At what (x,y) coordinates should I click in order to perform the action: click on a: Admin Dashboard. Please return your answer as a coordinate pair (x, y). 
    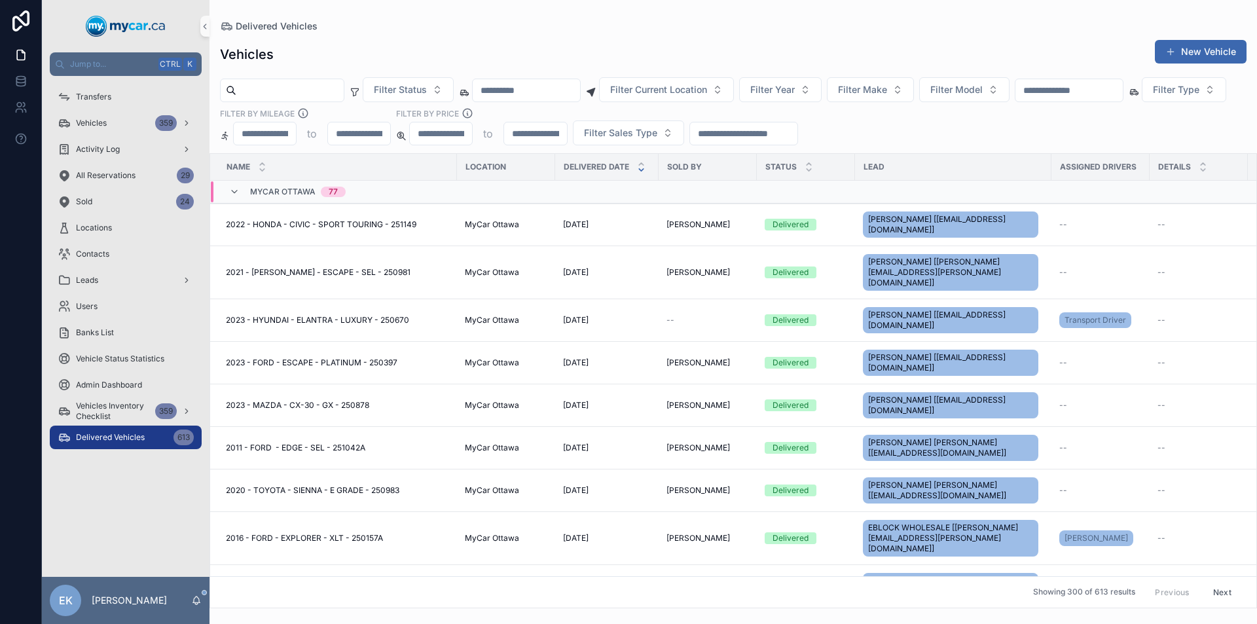
    Looking at the image, I should click on (126, 385).